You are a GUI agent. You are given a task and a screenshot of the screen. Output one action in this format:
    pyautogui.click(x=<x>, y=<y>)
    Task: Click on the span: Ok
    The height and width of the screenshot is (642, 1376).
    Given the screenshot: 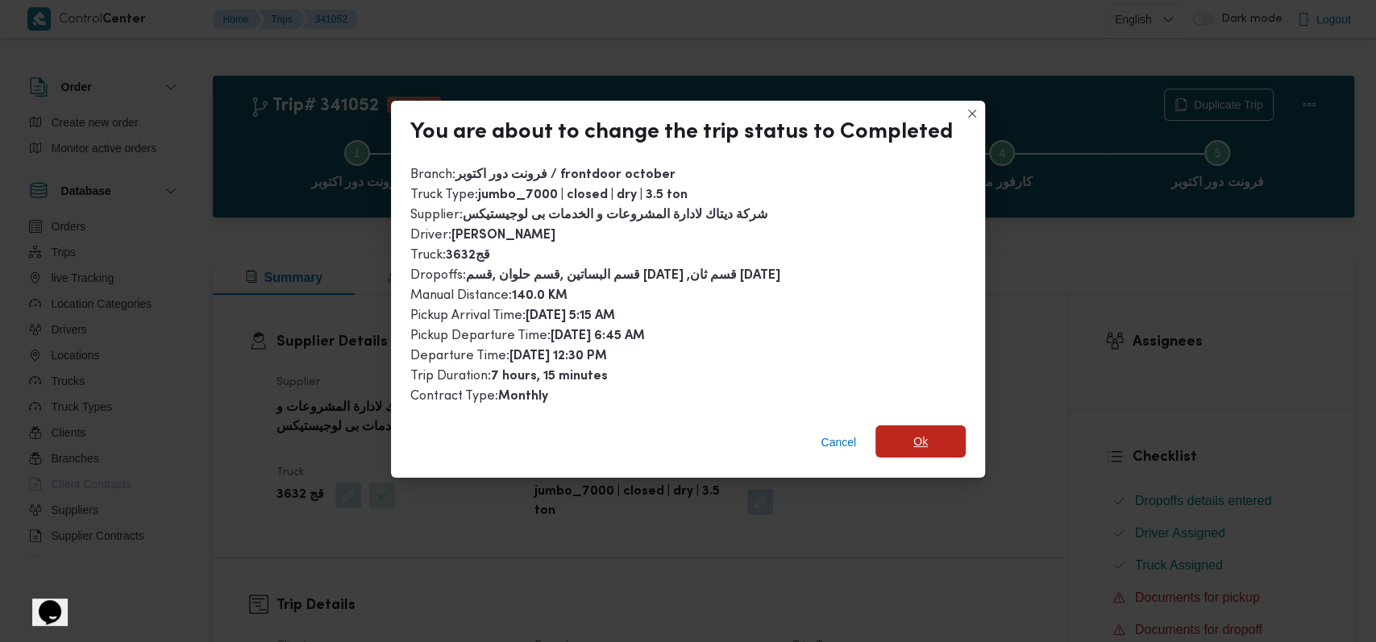 What is the action you would take?
    pyautogui.click(x=921, y=442)
    